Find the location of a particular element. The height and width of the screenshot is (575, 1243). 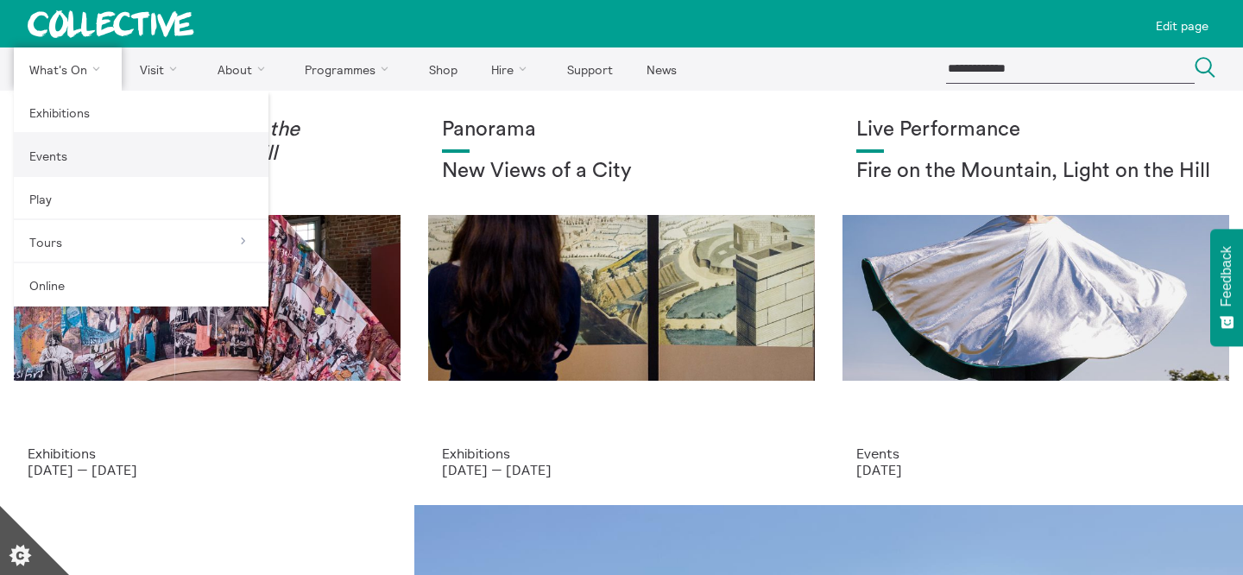

a: News is located at coordinates (661, 69).